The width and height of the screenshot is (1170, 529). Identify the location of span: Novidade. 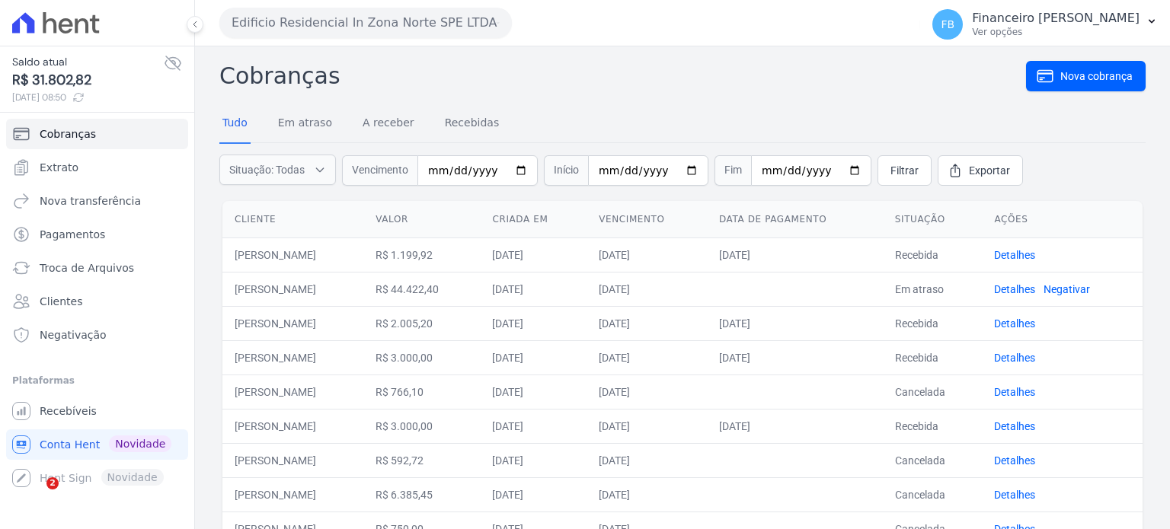
(140, 444).